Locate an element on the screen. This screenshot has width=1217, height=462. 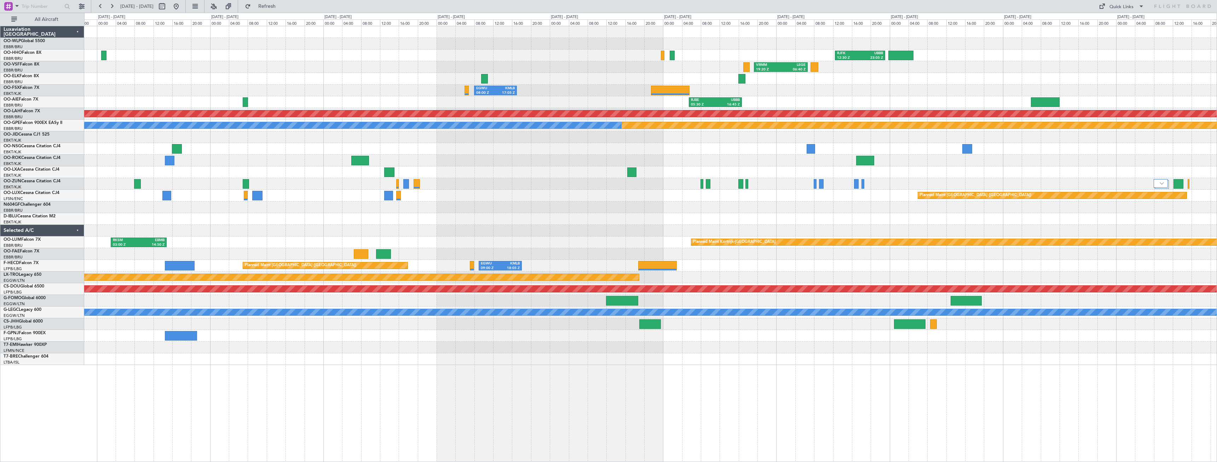
button: Quick Links is located at coordinates (1121, 6).